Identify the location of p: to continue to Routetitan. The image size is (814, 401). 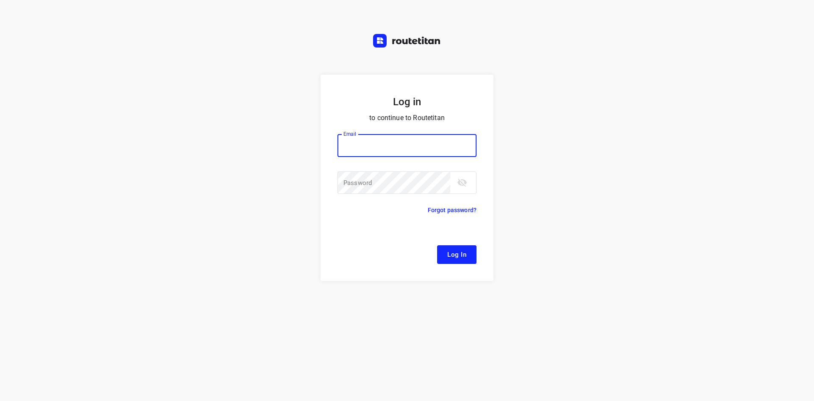
(407, 118).